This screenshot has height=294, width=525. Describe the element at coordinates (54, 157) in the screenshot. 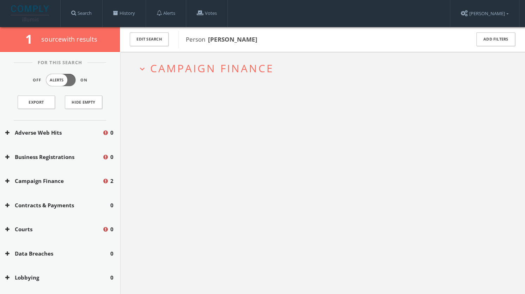

I see `button: Business Registrations` at that location.